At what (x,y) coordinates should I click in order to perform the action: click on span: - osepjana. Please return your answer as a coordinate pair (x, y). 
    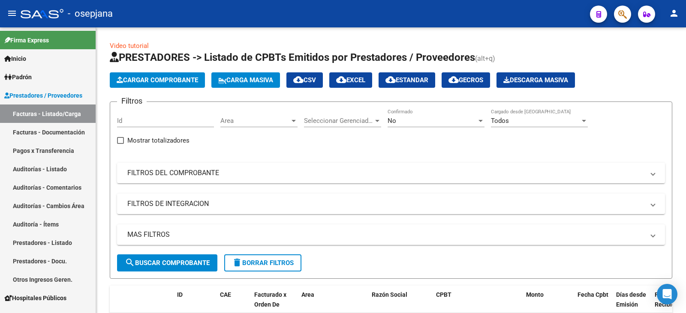
    Looking at the image, I should click on (90, 14).